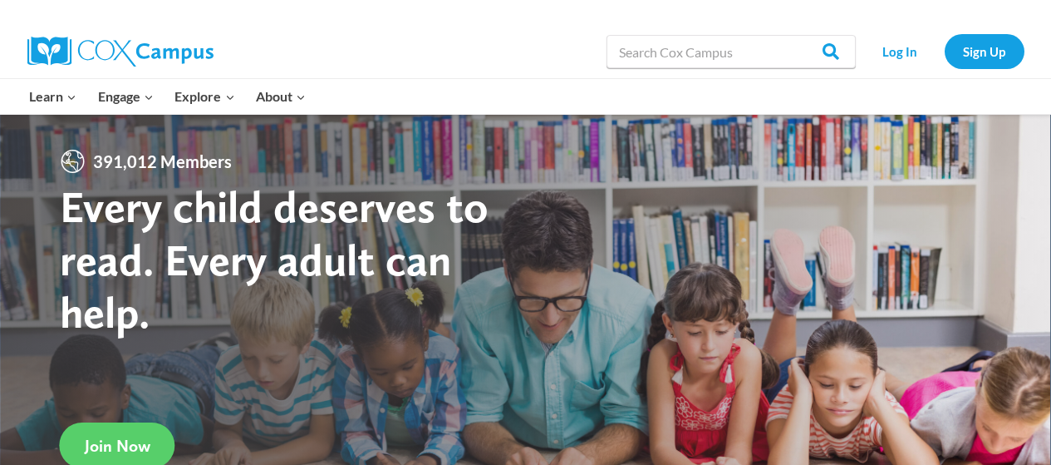 The image size is (1051, 465). Describe the element at coordinates (985, 51) in the screenshot. I see `a: Sign Up` at that location.